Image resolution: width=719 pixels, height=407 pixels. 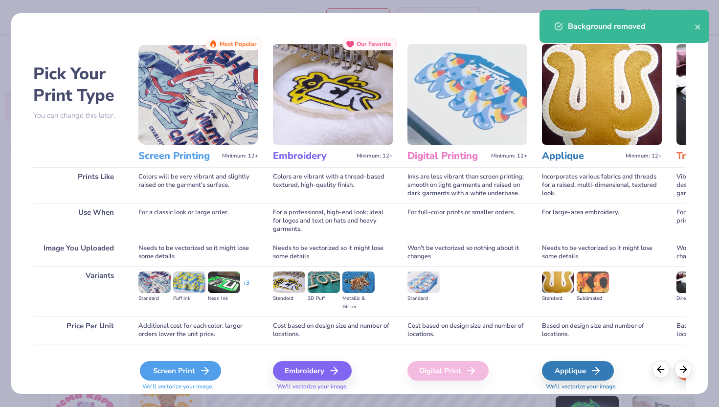 What do you see at coordinates (593, 298) in the screenshot?
I see `div: Sublimated` at bounding box center [593, 298].